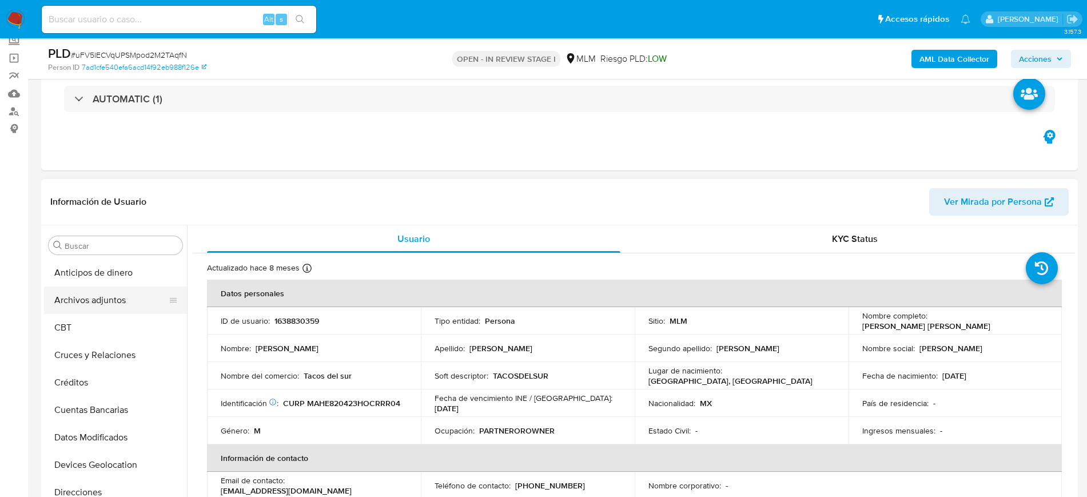  I want to click on span: Alt, so click(269, 19).